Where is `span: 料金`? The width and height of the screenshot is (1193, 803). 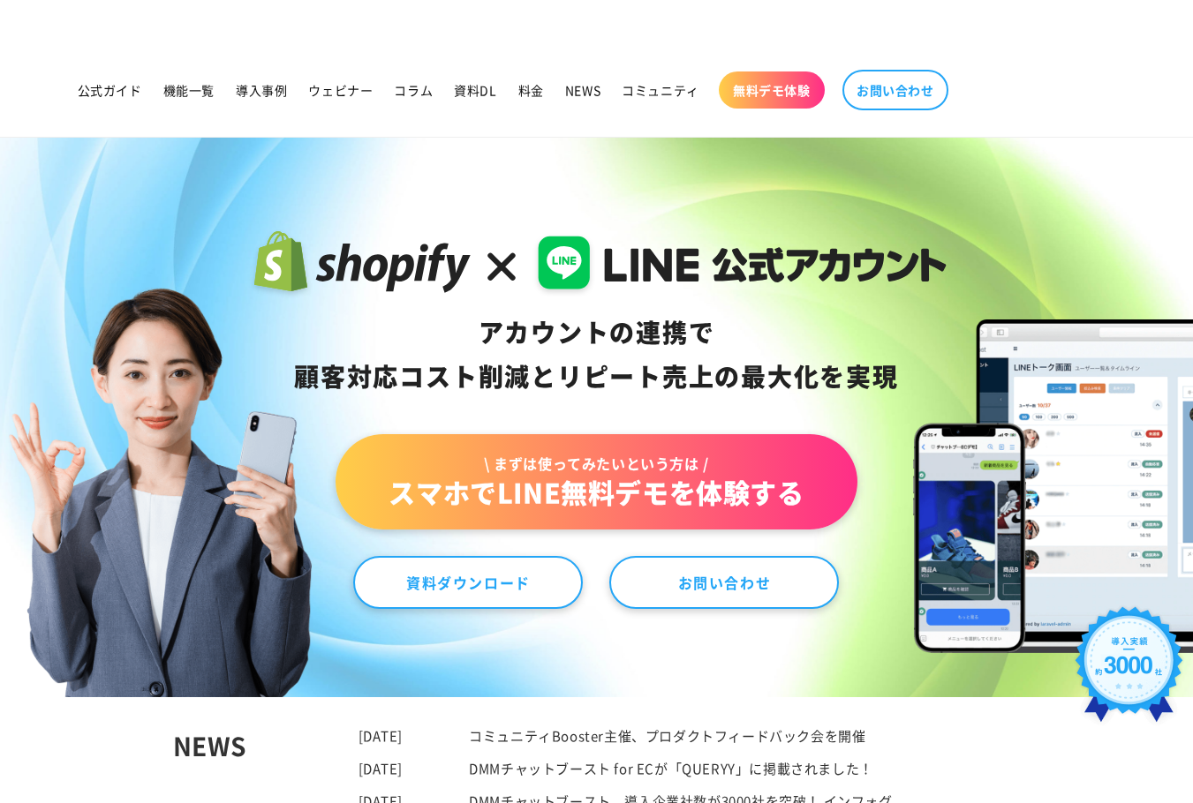
span: 料金 is located at coordinates (531, 90).